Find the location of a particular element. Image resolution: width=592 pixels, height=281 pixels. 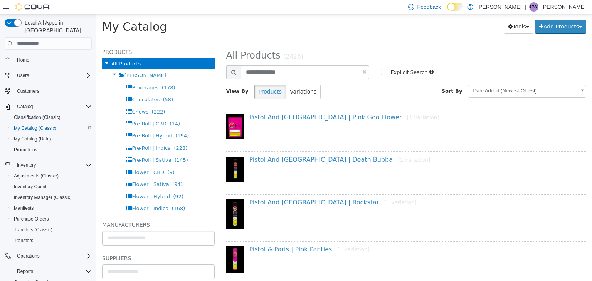

button: Inventory Count is located at coordinates (51, 187).